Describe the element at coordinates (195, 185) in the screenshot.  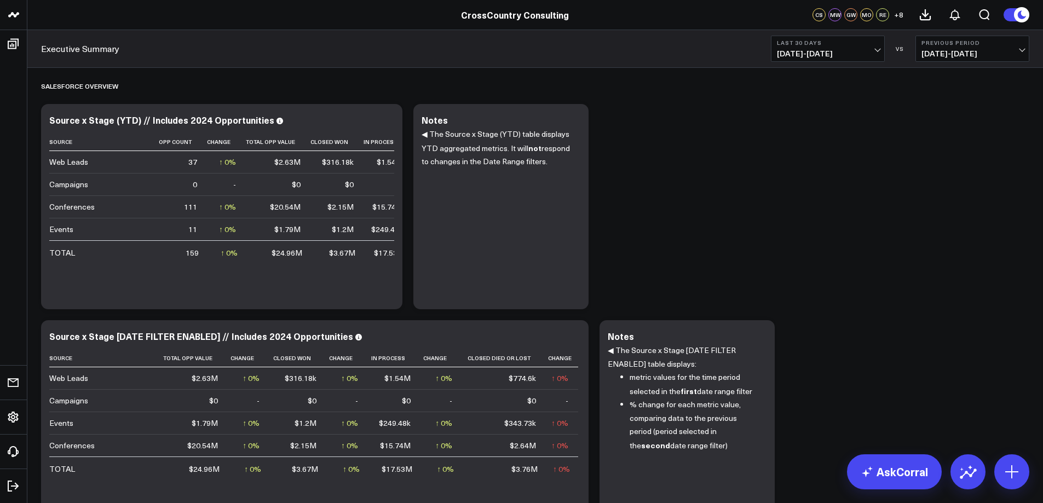
I see `div: 0` at that location.